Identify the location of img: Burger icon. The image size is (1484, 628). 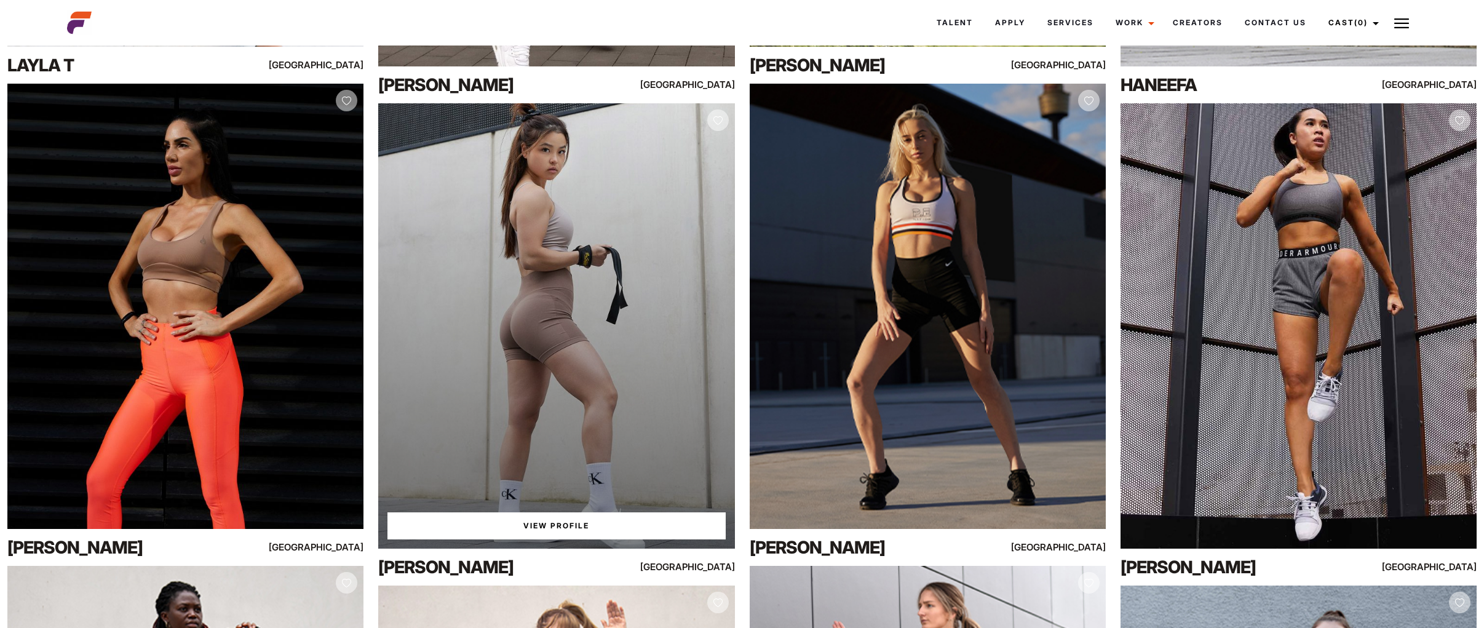
(1401, 23).